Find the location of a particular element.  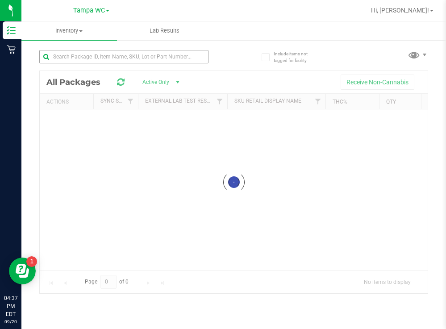

input: Search Package ID, Item Name, SKU, Lot or Part Number... is located at coordinates (124, 57).